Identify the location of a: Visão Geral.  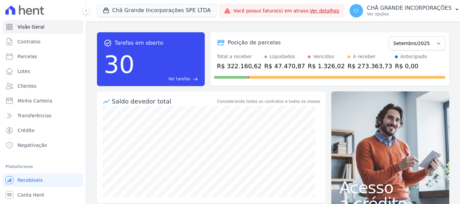
(43, 27).